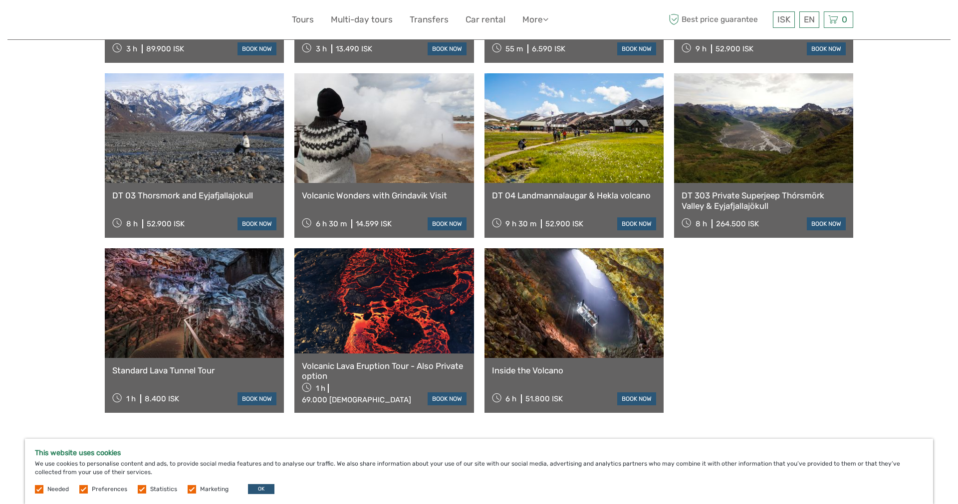 The width and height of the screenshot is (958, 504). Describe the element at coordinates (844, 19) in the screenshot. I see `span: 0` at that location.